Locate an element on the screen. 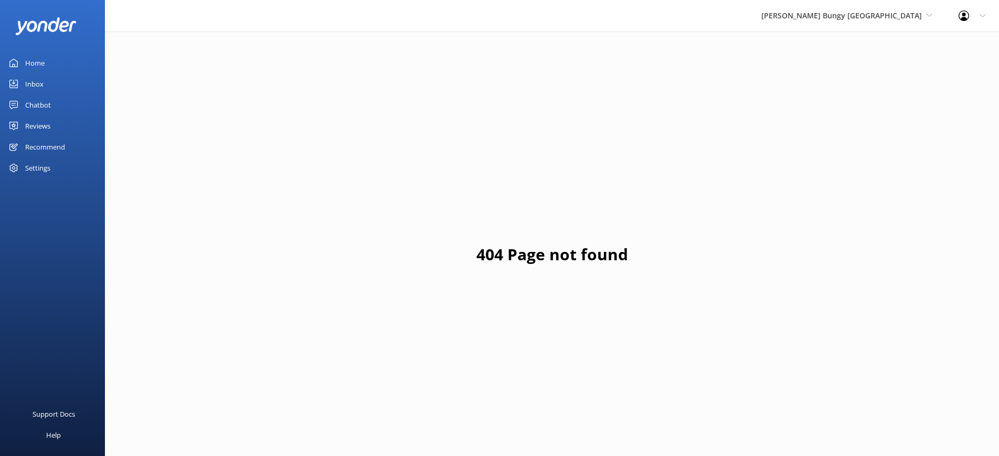 This screenshot has height=456, width=999. div: Reviews is located at coordinates (38, 126).